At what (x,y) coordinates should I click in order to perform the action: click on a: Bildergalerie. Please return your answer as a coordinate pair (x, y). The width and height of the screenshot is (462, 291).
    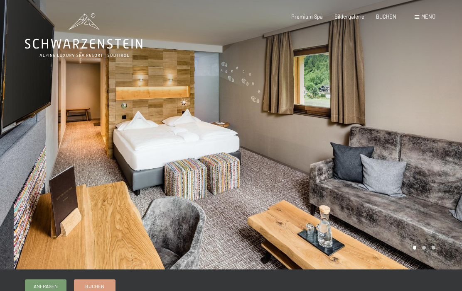
    Looking at the image, I should click on (349, 17).